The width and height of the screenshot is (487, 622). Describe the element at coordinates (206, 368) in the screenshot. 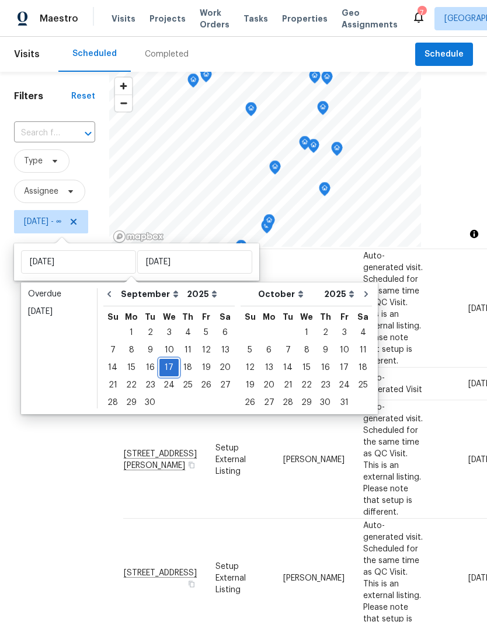

I see `div: 19` at that location.